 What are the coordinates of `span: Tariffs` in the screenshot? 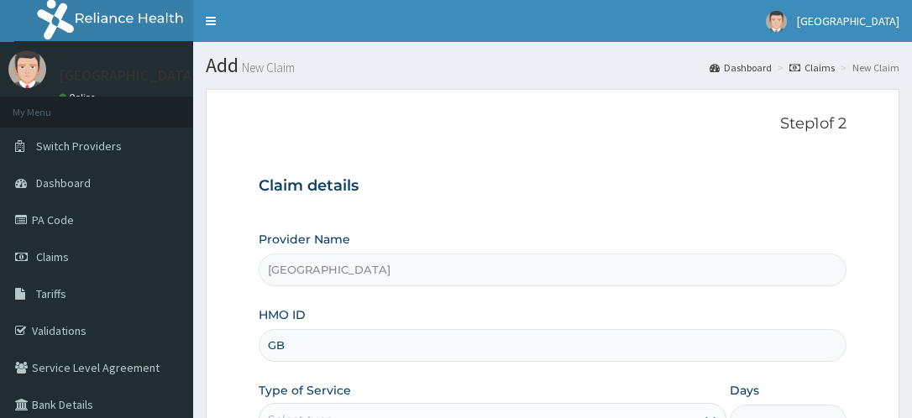 It's located at (51, 294).